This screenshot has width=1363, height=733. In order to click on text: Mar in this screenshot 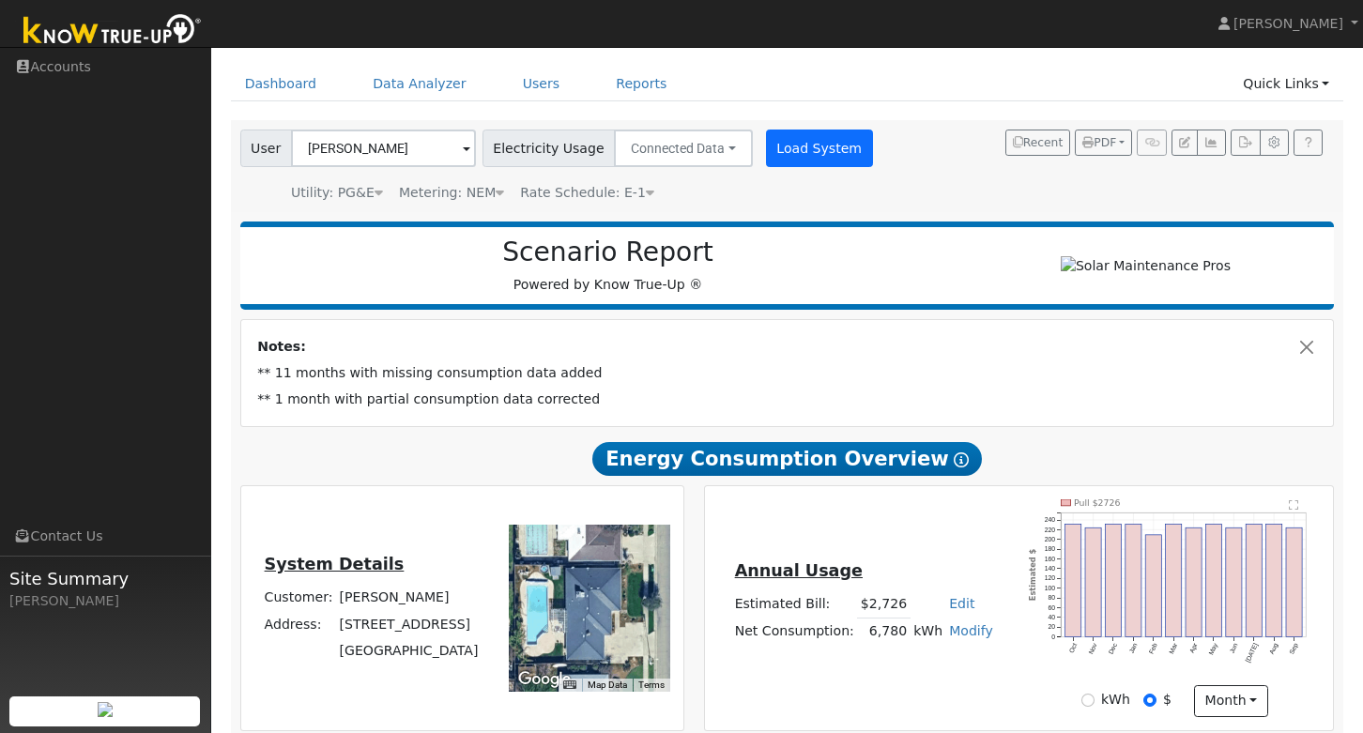, I will do `click(1174, 648)`.